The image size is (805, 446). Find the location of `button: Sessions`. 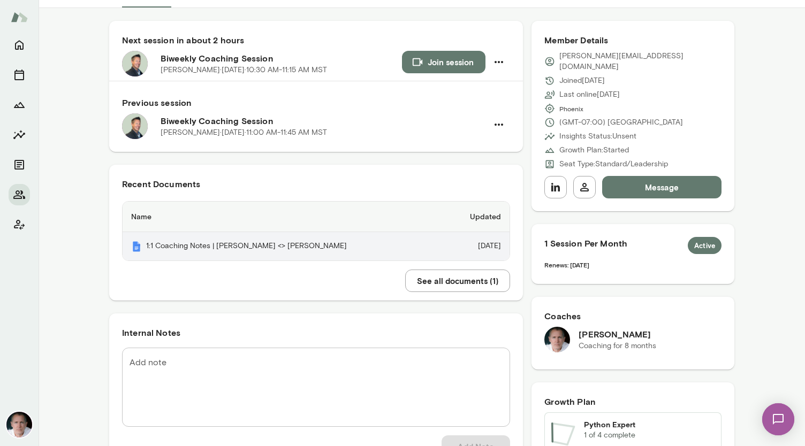

button: Sessions is located at coordinates (19, 75).